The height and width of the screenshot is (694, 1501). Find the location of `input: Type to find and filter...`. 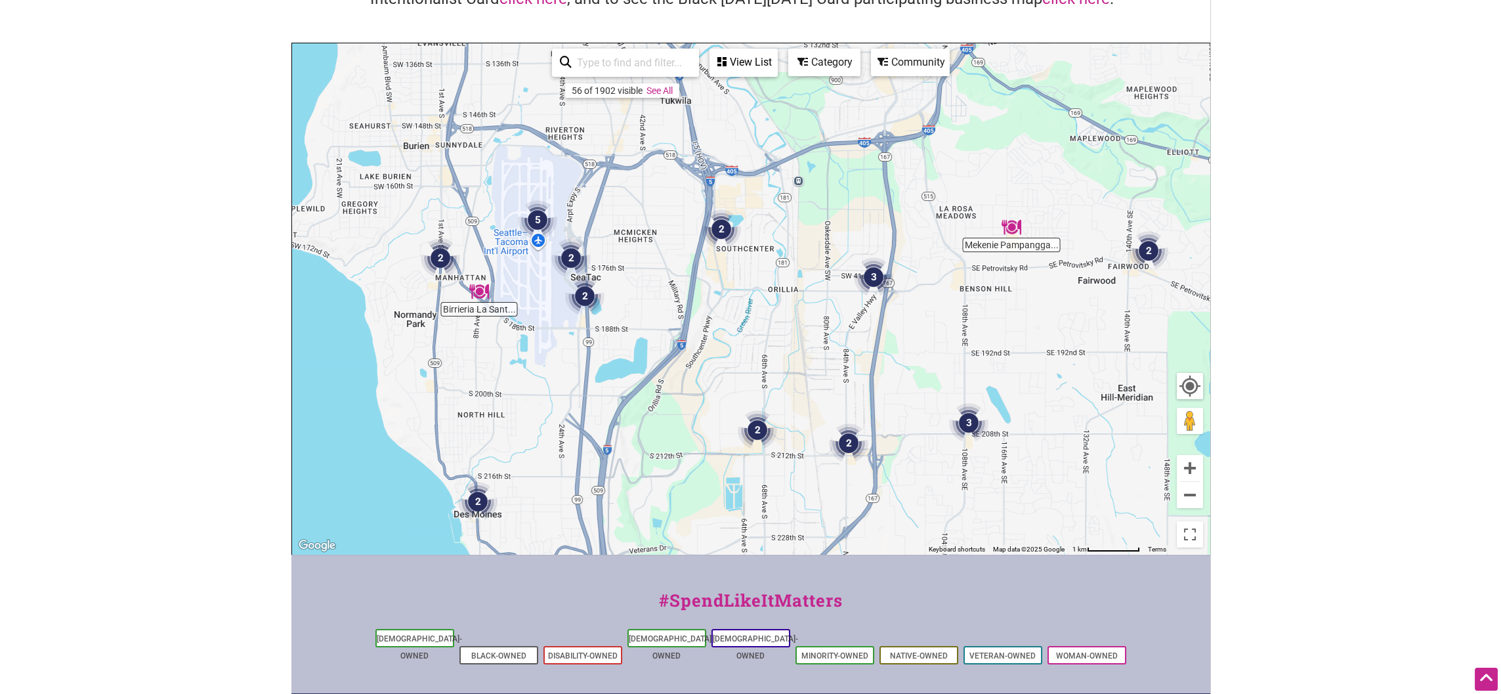

input: Type to find and filter... is located at coordinates (631, 62).